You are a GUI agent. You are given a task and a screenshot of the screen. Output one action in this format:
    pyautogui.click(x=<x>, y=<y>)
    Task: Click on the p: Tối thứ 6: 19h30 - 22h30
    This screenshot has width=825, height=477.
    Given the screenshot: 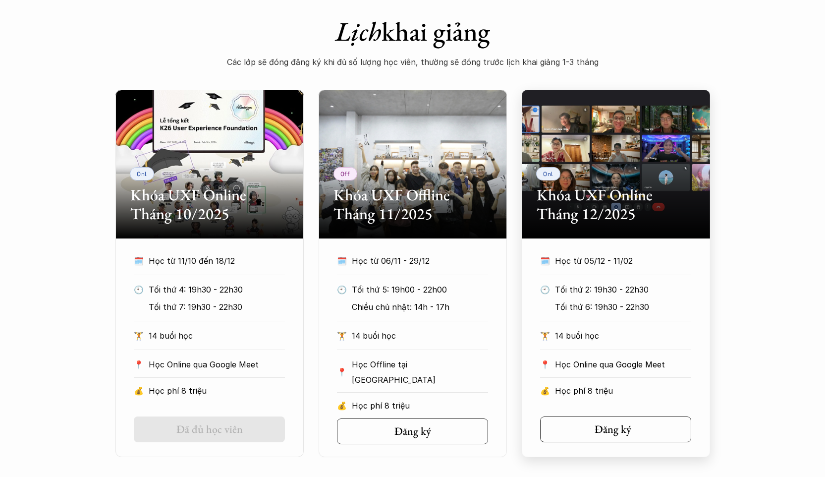 What is the action you would take?
    pyautogui.click(x=623, y=307)
    